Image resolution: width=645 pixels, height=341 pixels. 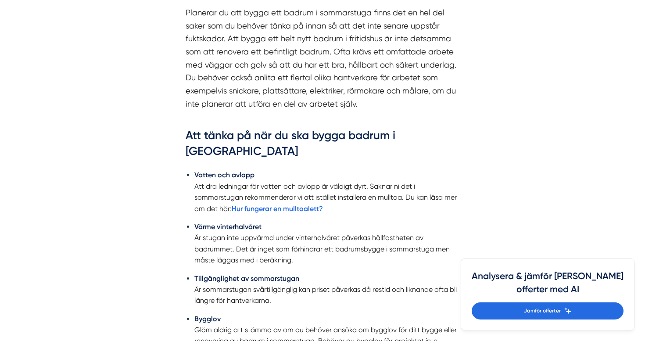 I want to click on span: Jämför offerter, so click(x=543, y=311).